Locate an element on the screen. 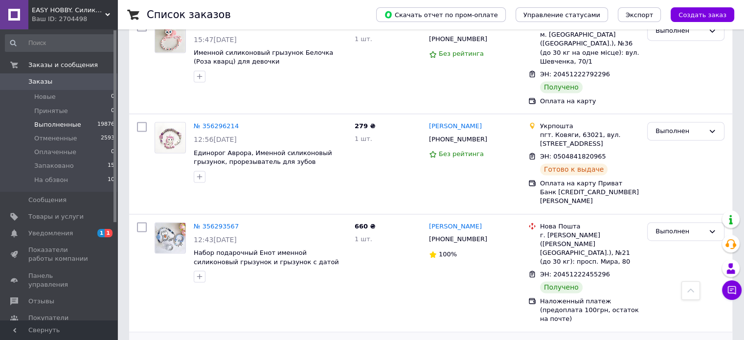  span: Показатели работы компании is located at coordinates (59, 254).